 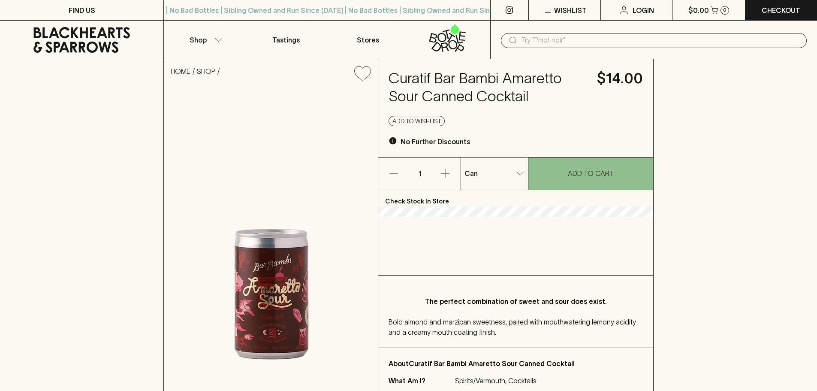 What do you see at coordinates (660, 40) in the screenshot?
I see `input: Try "Pinot noir"` at bounding box center [660, 40].